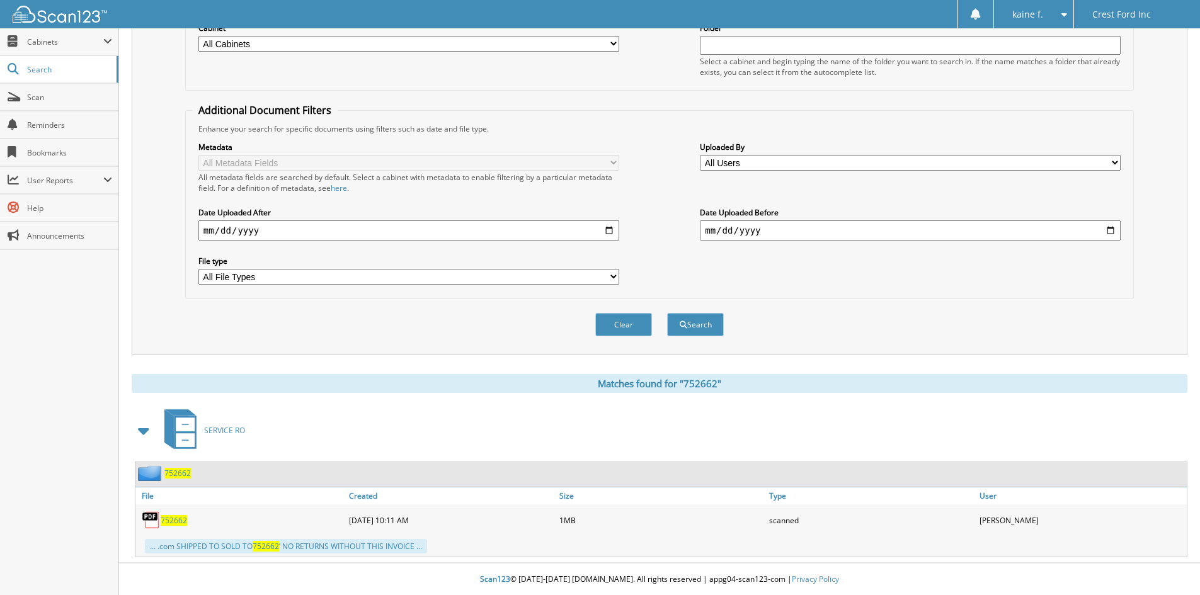  I want to click on span: SERVICE RO, so click(224, 430).